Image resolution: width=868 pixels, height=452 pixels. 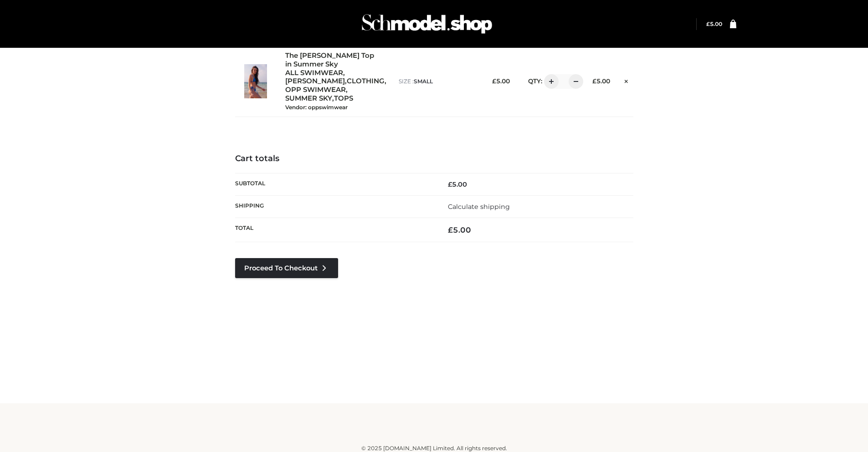 What do you see at coordinates (479, 207) in the screenshot?
I see `a: Calculate shipping` at bounding box center [479, 207].